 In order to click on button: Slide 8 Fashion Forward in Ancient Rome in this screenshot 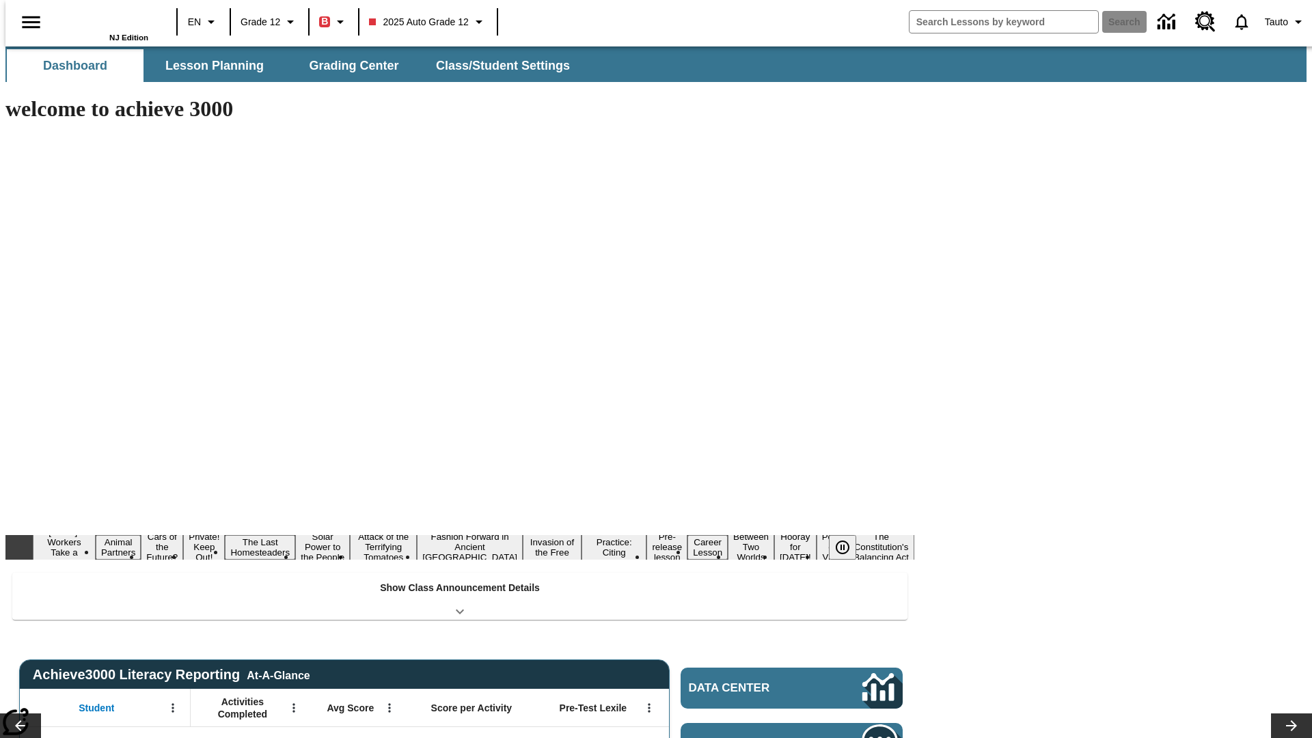, I will do `click(470, 547)`.